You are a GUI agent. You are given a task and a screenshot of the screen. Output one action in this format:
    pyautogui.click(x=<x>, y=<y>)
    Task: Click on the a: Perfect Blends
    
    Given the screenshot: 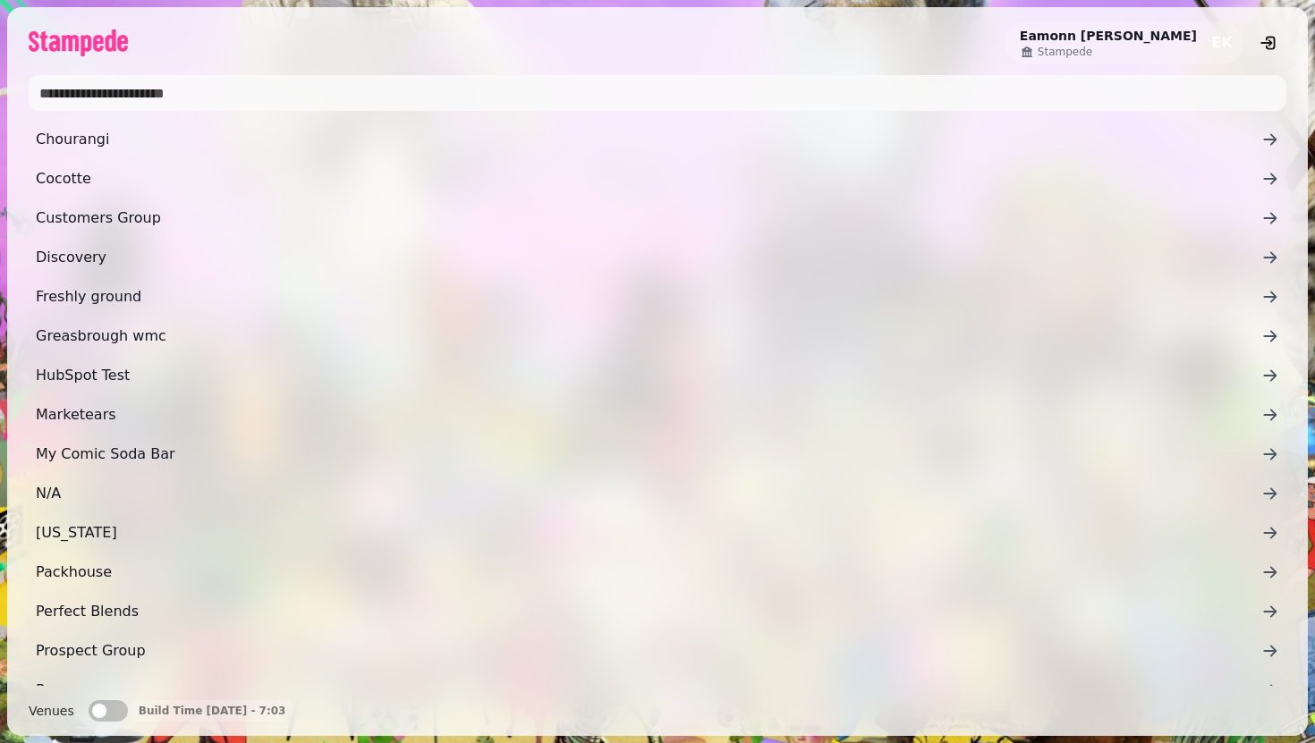 What is the action you would take?
    pyautogui.click(x=657, y=612)
    